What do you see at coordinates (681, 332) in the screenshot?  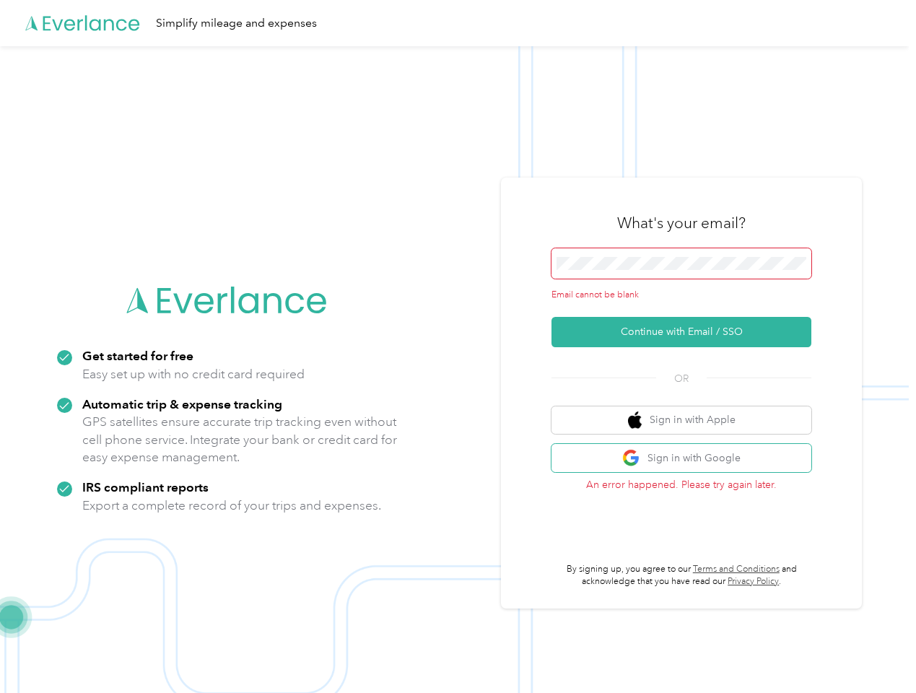 I see `button: Continue with Email / SSO` at bounding box center [681, 332].